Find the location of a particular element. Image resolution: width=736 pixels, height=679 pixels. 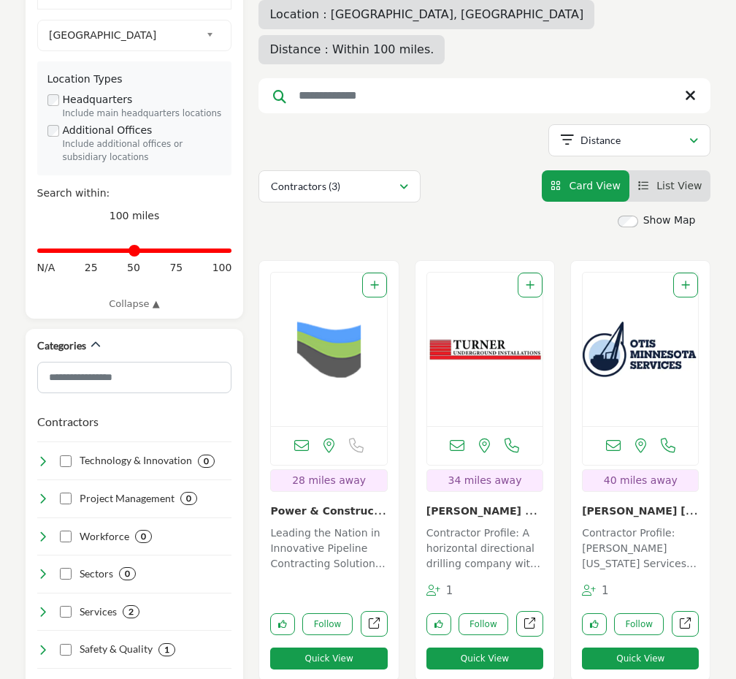

b: 1 is located at coordinates (167, 649).